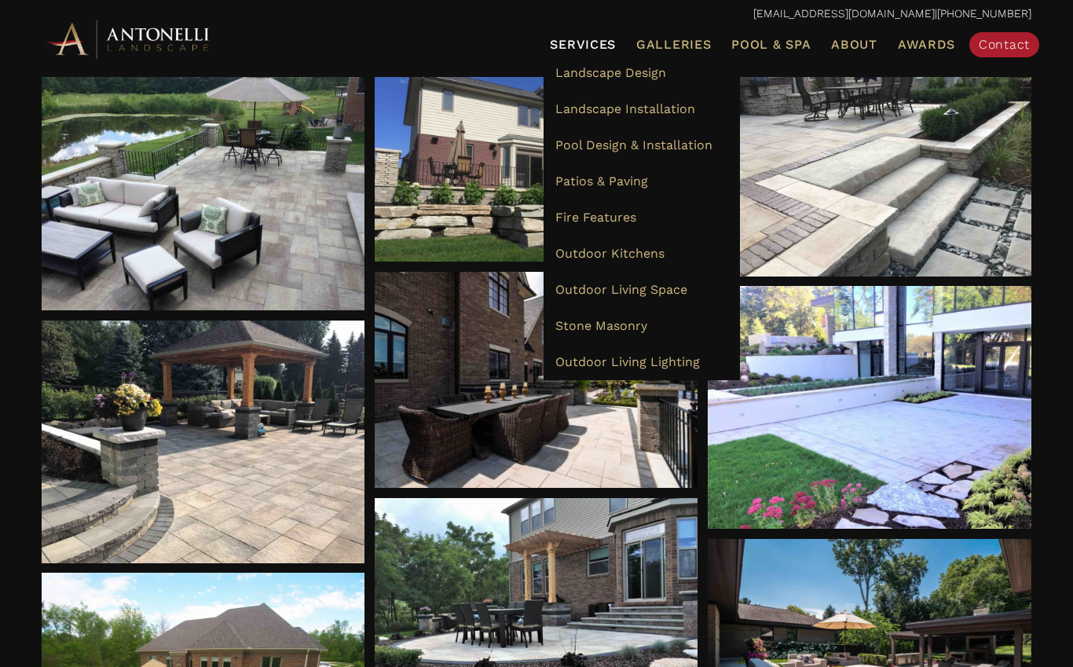 The height and width of the screenshot is (667, 1073). Describe the element at coordinates (642, 254) in the screenshot. I see `a: Outdoor Kitchens` at that location.